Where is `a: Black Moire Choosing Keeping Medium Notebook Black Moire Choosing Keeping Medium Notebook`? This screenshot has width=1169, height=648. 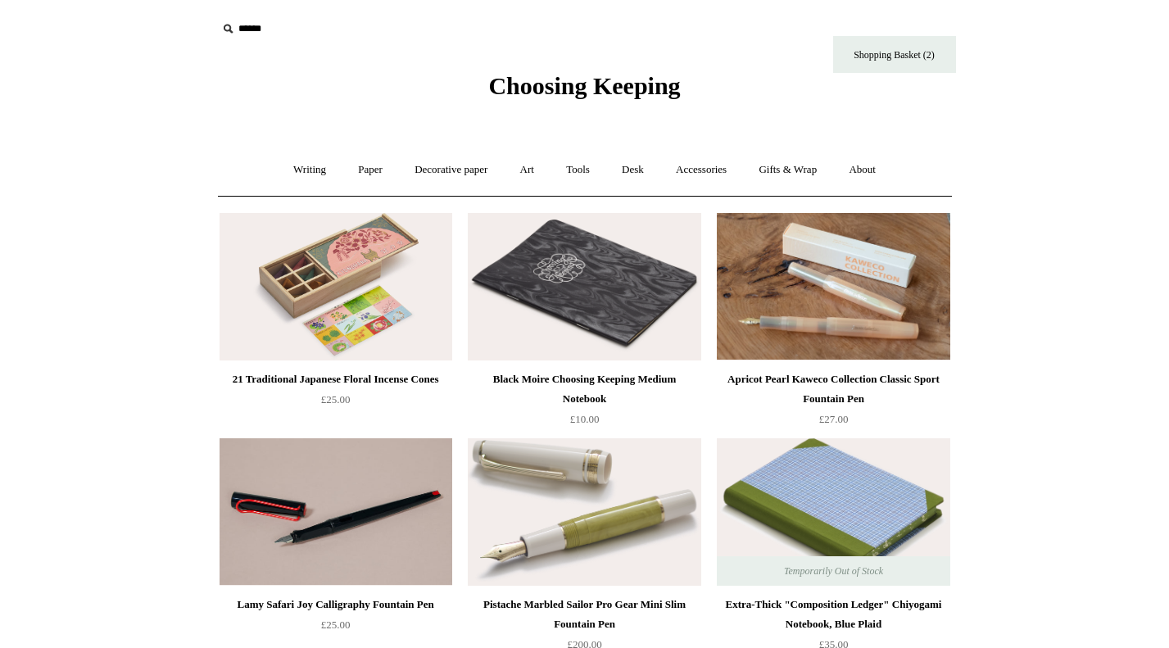 a: Black Moire Choosing Keeping Medium Notebook Black Moire Choosing Keeping Medium Notebook is located at coordinates (584, 287).